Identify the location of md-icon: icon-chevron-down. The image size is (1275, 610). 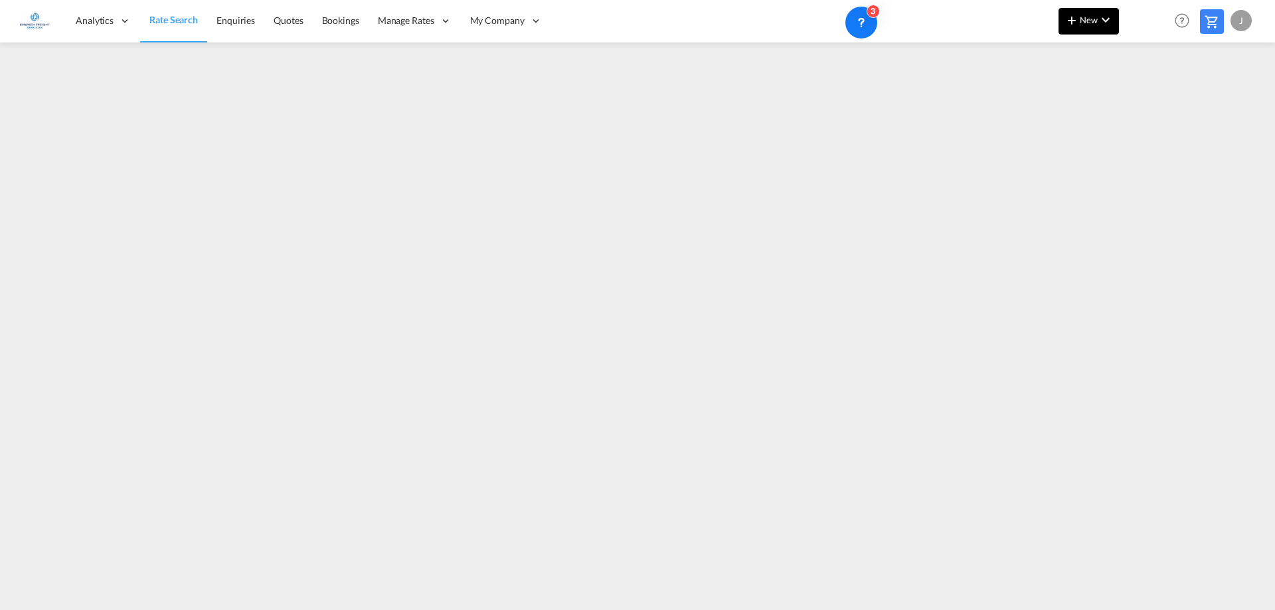
(1106, 20).